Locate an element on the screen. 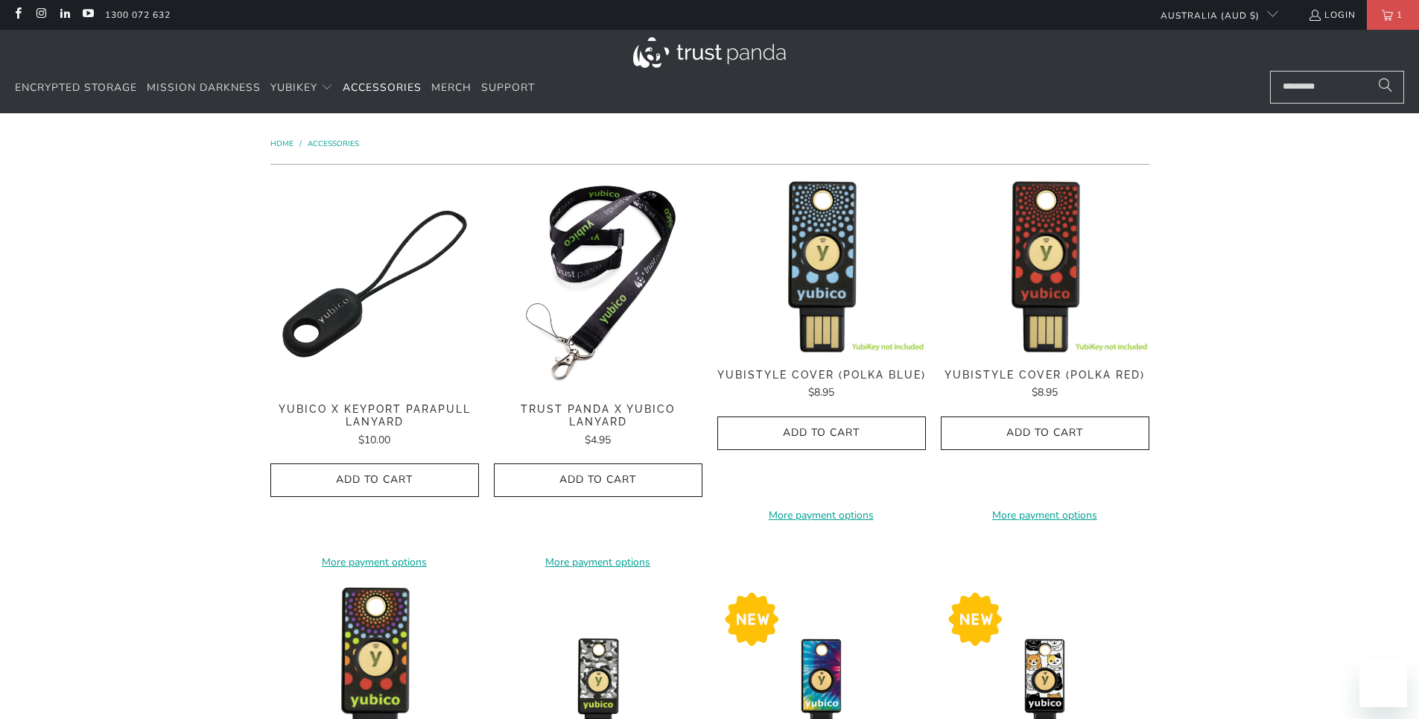 Image resolution: width=1419 pixels, height=719 pixels. summary: YubiKey is located at coordinates (302, 88).